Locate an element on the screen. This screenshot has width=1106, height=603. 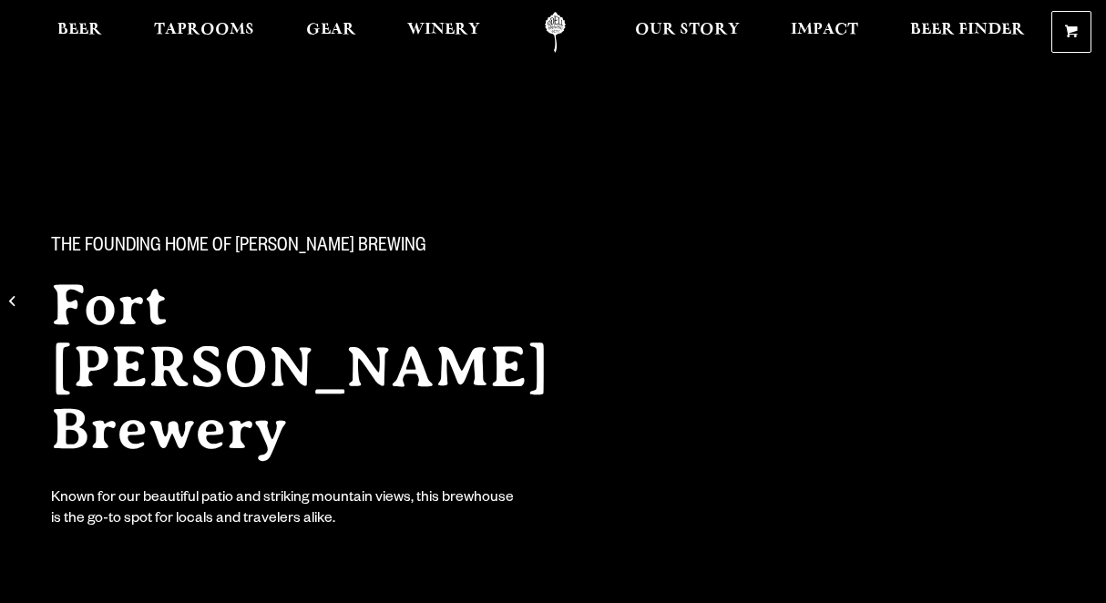
span: Beer is located at coordinates (79, 30).